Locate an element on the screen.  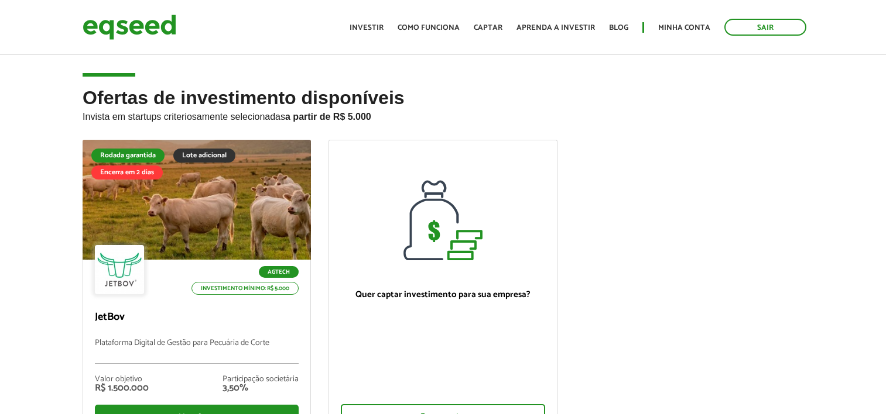
p: Invista em startups criteriosamente selecionadas is located at coordinates (443, 115).